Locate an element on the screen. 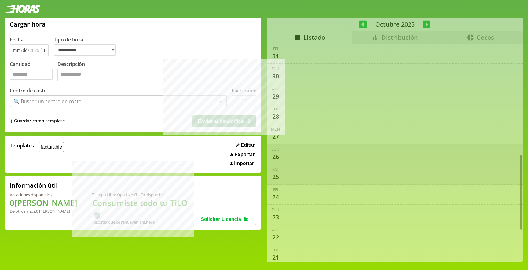 This screenshot has height=270, width=528. h1: Consumiste todo tu TiLO 🍵 is located at coordinates (142, 209).